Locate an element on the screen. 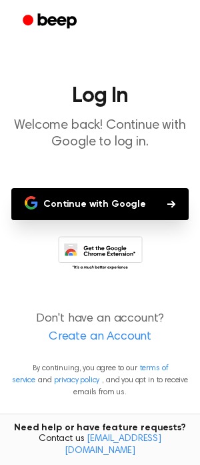 The image size is (200, 465). button: Continue with Google is located at coordinates (100, 204).